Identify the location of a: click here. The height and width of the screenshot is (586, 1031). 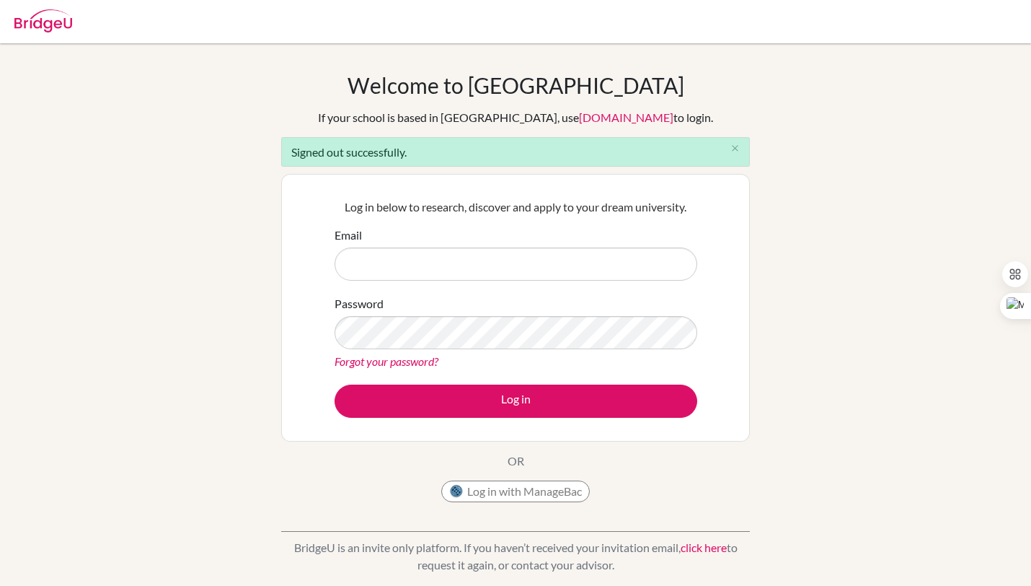
(704, 547).